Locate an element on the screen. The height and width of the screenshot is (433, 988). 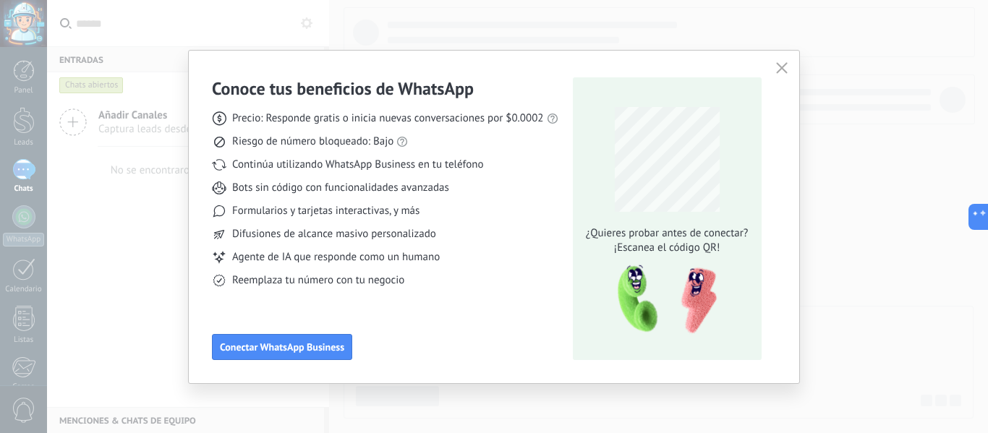
span: ¡Escanea el código QR! is located at coordinates (667, 248).